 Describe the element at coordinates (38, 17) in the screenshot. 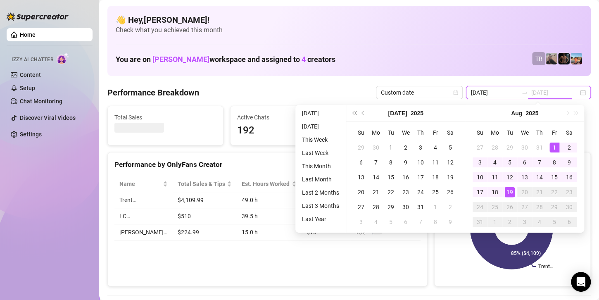

I see `img: logo-BBDzfeDw.svg` at that location.